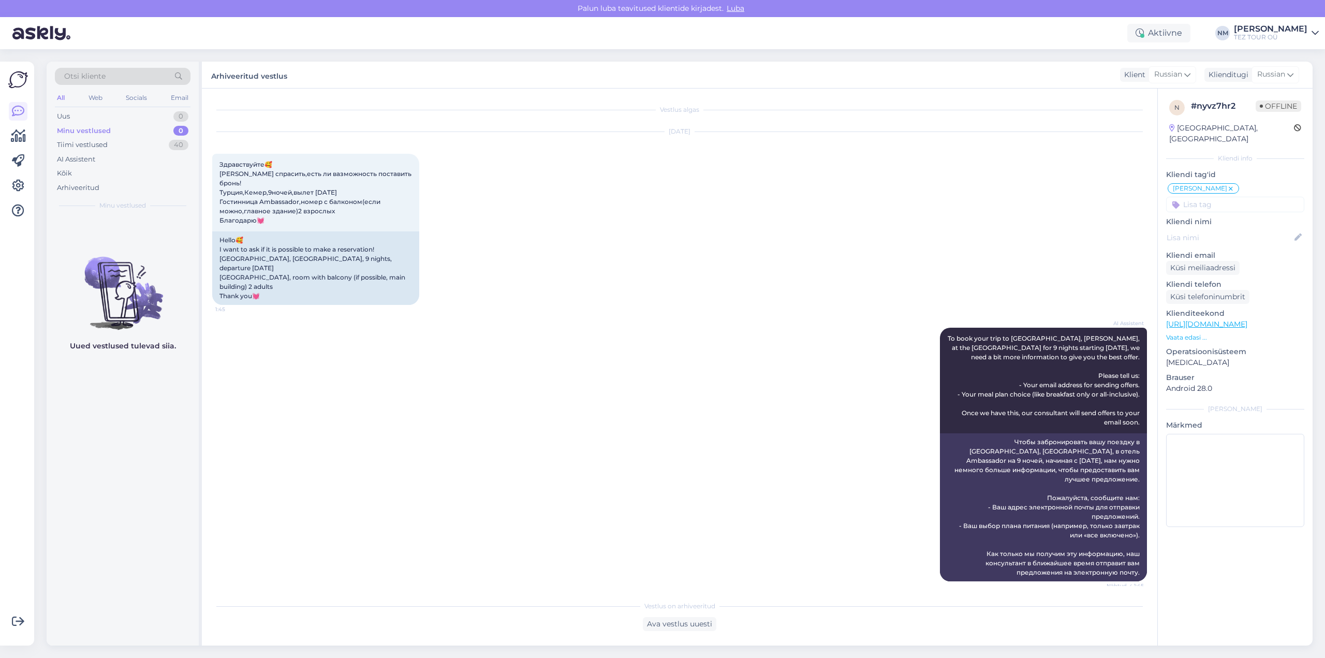 Image resolution: width=1325 pixels, height=658 pixels. What do you see at coordinates (123, 285) in the screenshot?
I see `img: No chats` at bounding box center [123, 285].